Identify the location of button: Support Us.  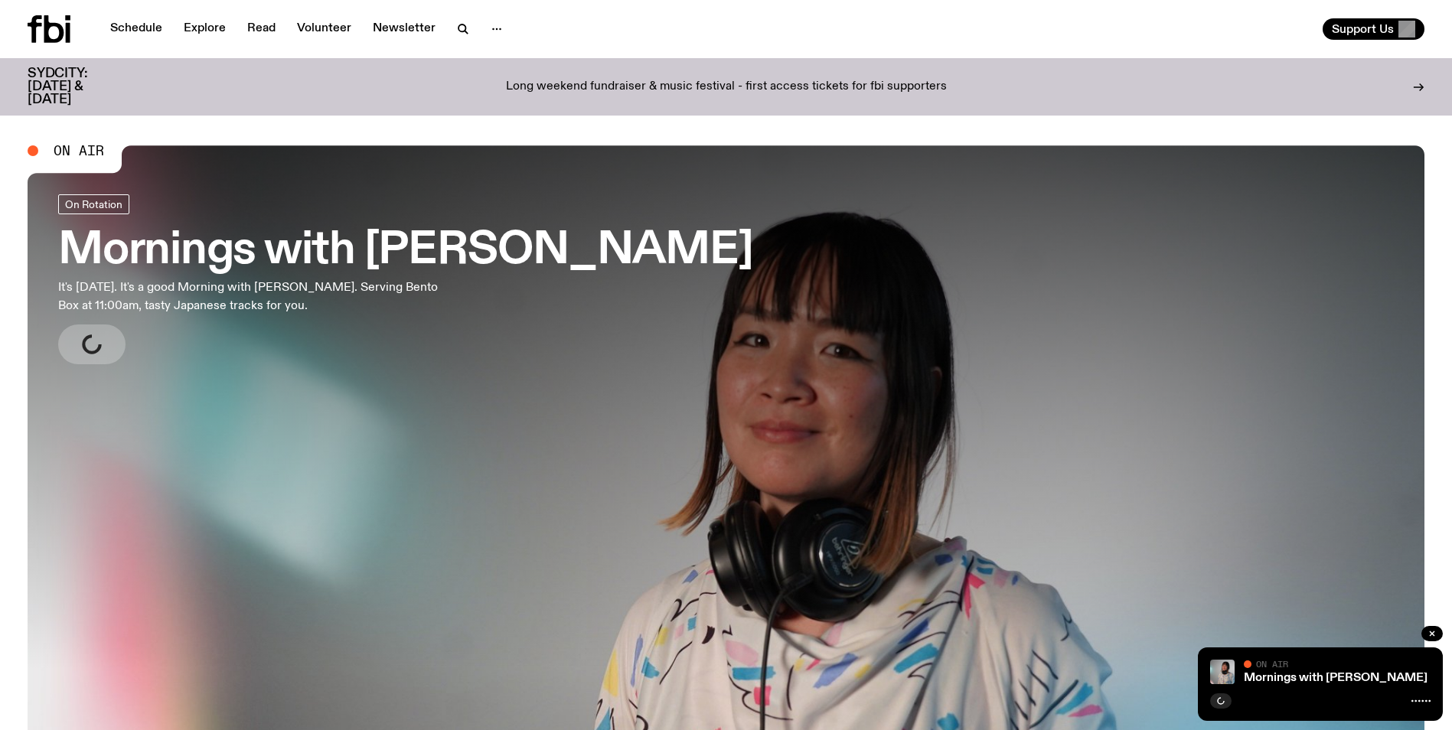
(1373, 29).